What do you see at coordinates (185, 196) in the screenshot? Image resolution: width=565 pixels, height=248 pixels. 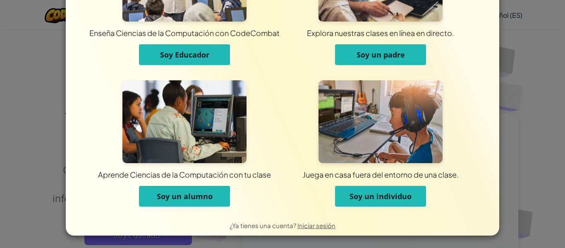 I see `button: Soy un alumno` at bounding box center [185, 196].